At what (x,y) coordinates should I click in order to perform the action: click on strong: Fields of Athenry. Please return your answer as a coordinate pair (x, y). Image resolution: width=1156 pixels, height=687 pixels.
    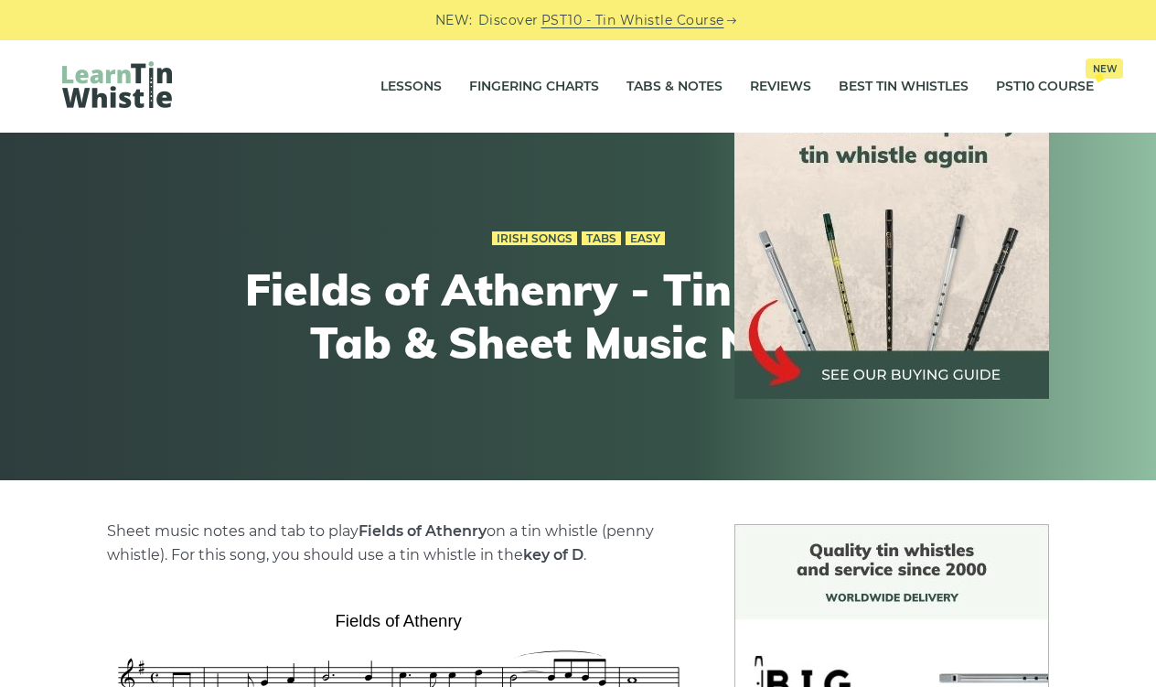
    Looking at the image, I should click on (422, 530).